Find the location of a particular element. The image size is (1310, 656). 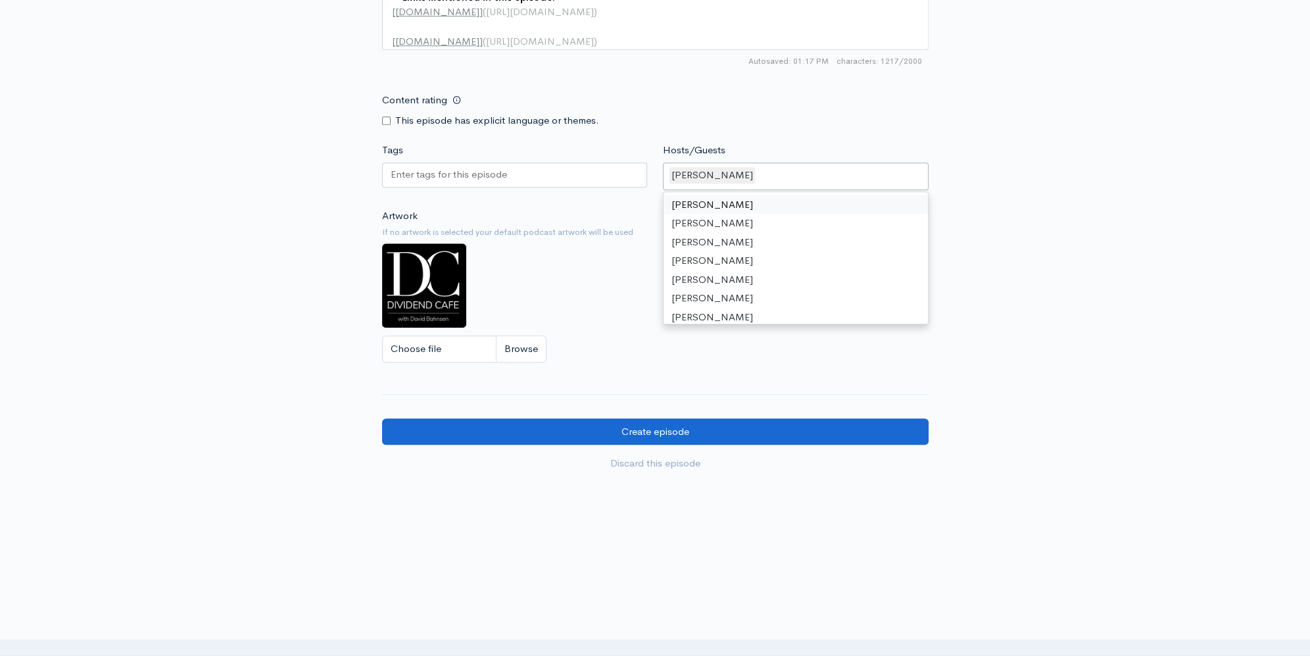

a: Discard this episode is located at coordinates (655, 463).